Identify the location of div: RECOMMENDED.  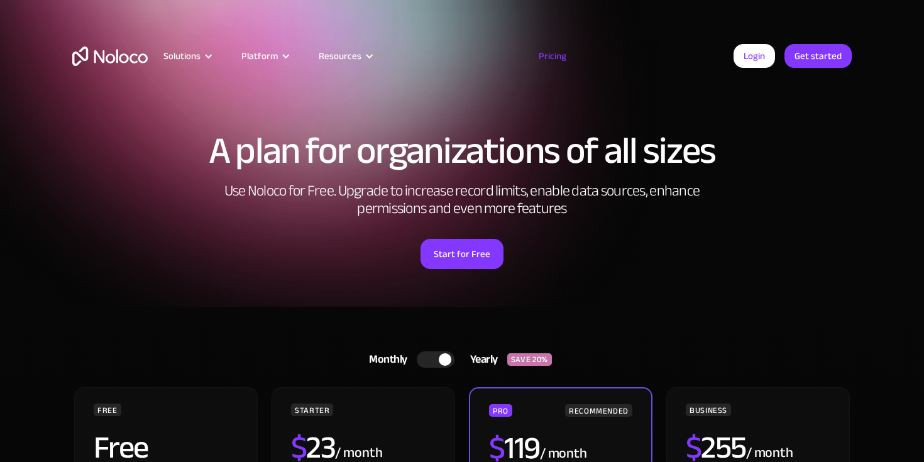
(598, 410).